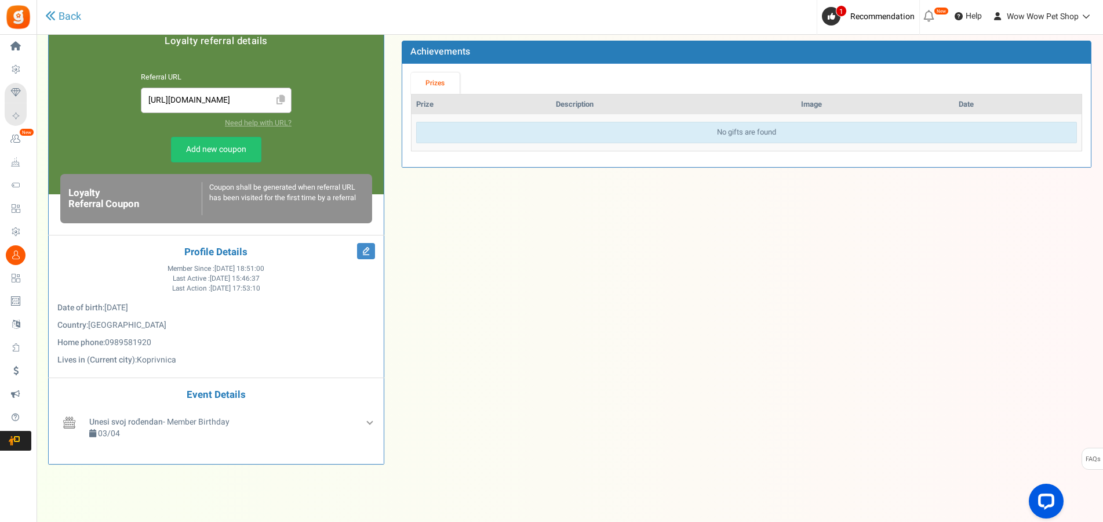 Image resolution: width=1103 pixels, height=522 pixels. Describe the element at coordinates (216, 252) in the screenshot. I see `h4: Profile Details` at that location.